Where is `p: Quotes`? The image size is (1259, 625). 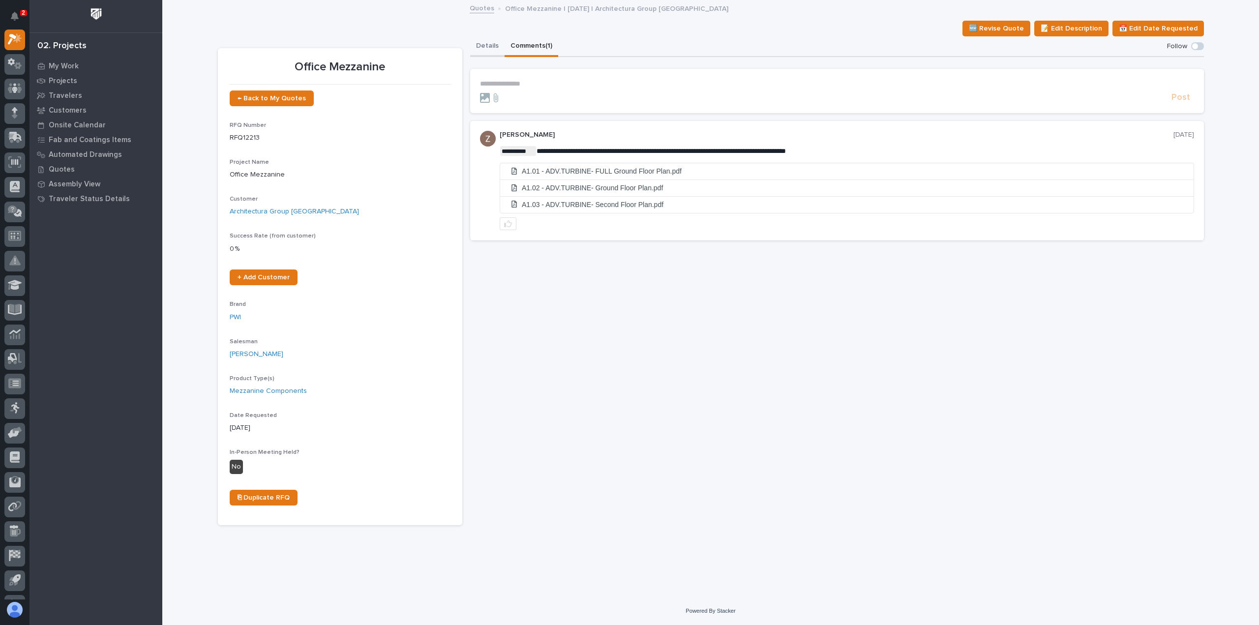
p: Quotes is located at coordinates (61, 170).